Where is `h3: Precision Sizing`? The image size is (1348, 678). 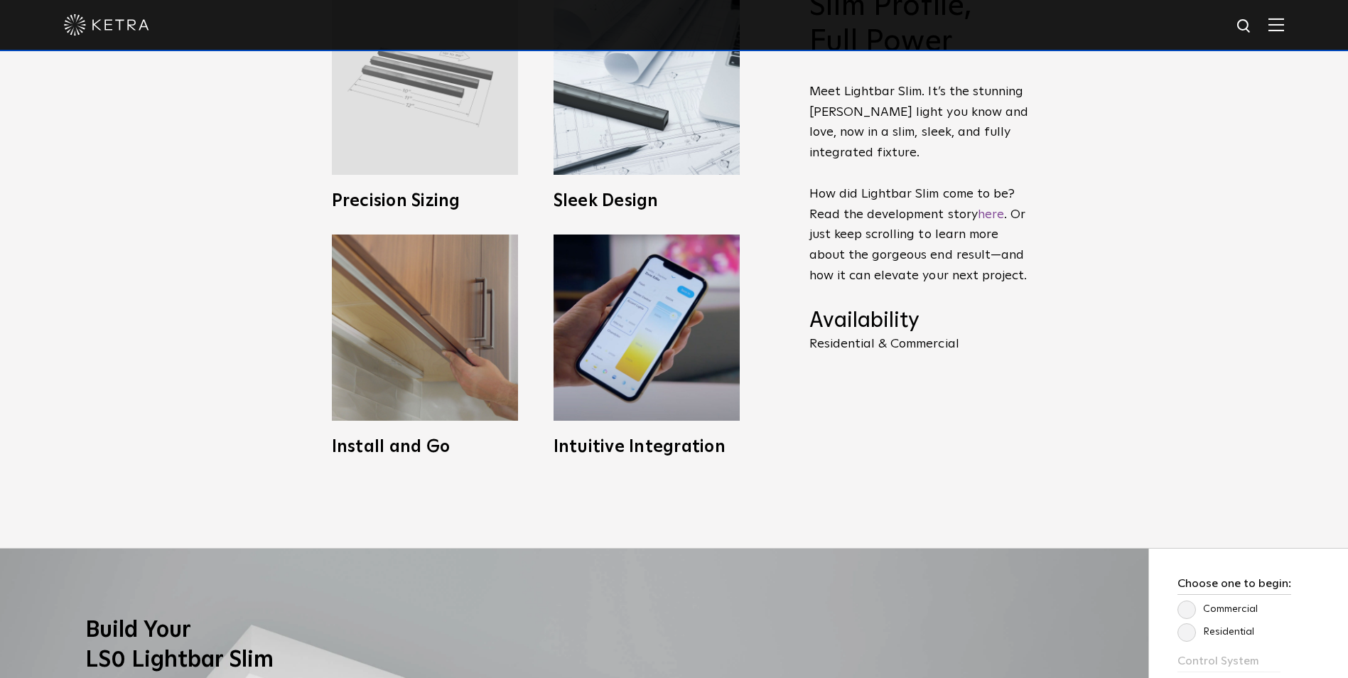 h3: Precision Sizing is located at coordinates (425, 201).